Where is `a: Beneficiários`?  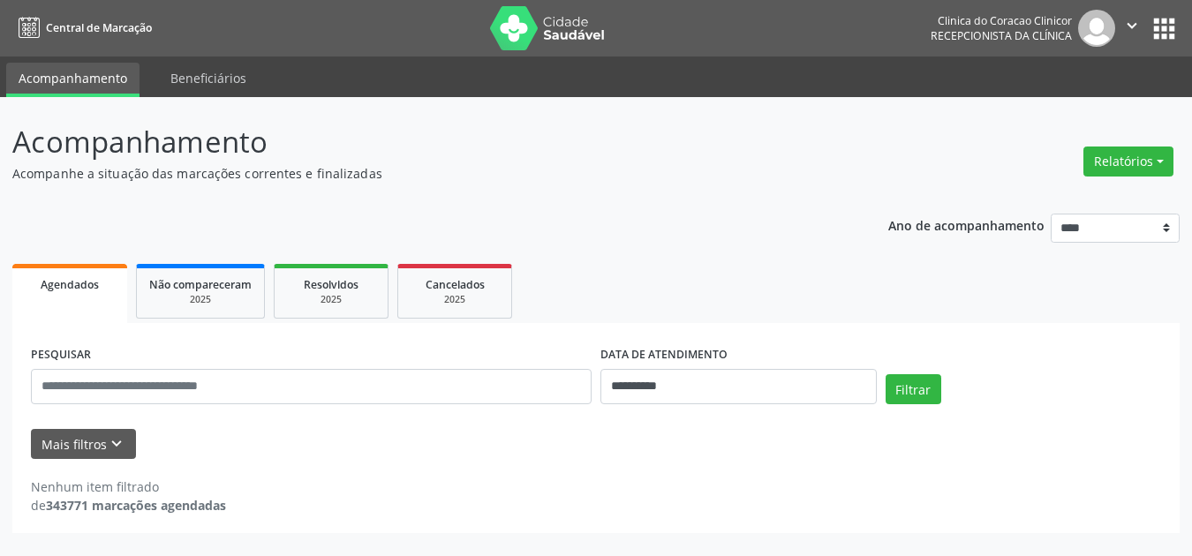
a: Beneficiários is located at coordinates (208, 78).